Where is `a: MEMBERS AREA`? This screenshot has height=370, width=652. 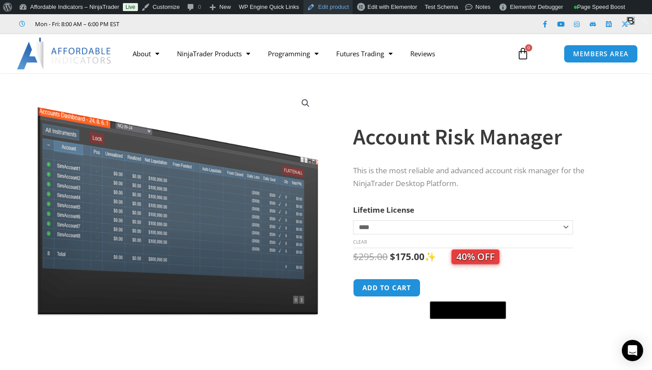
a: MEMBERS AREA is located at coordinates (600, 54).